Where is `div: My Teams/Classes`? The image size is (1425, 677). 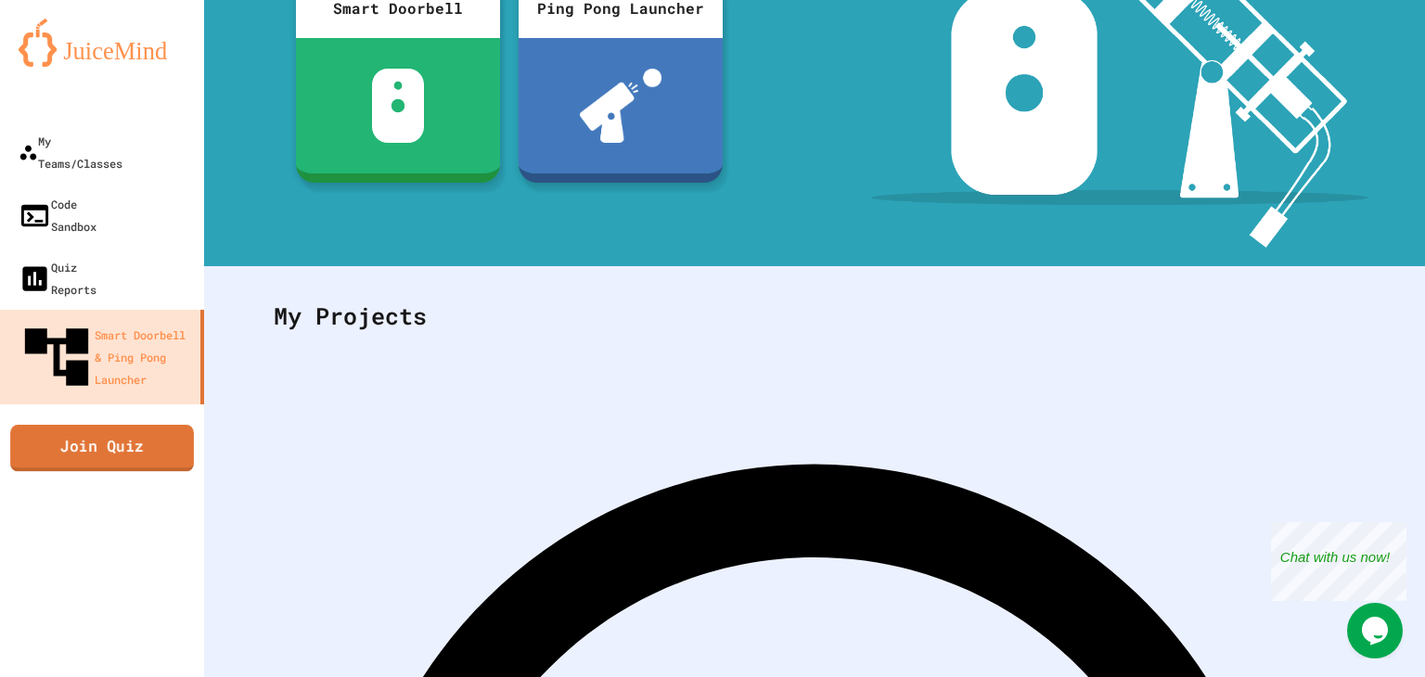
div: My Teams/Classes is located at coordinates (71, 152).